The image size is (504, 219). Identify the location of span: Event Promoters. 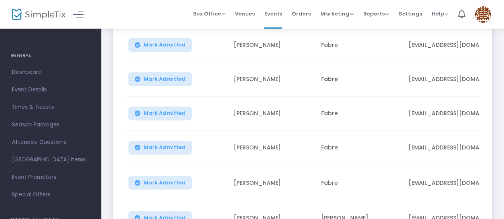
(50, 177).